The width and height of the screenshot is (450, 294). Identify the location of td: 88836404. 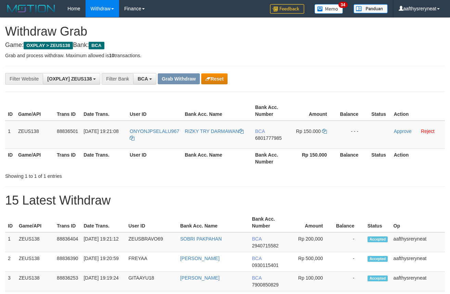
(67, 242).